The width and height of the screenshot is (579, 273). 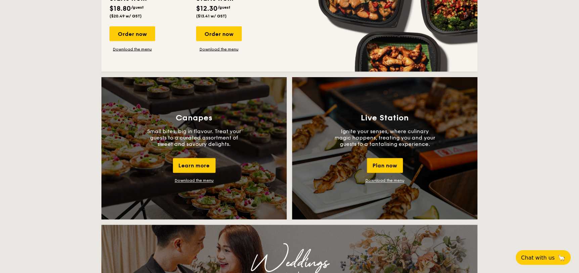 What do you see at coordinates (385, 118) in the screenshot?
I see `h3: Live Station` at bounding box center [385, 118].